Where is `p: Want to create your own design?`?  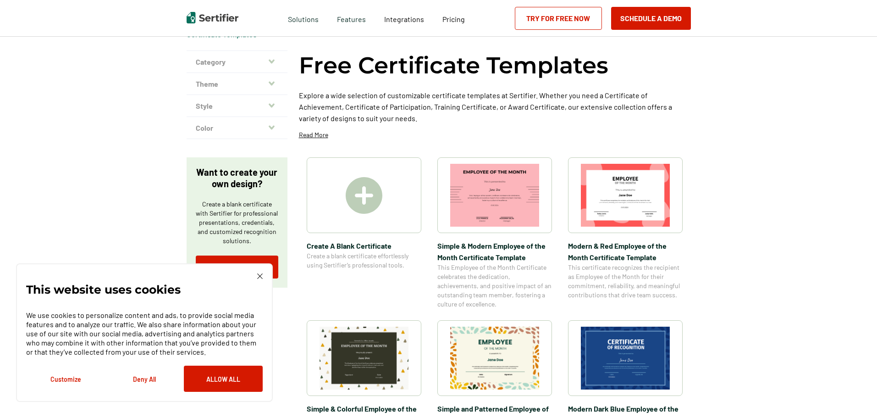 p: Want to create your own design? is located at coordinates (237, 178).